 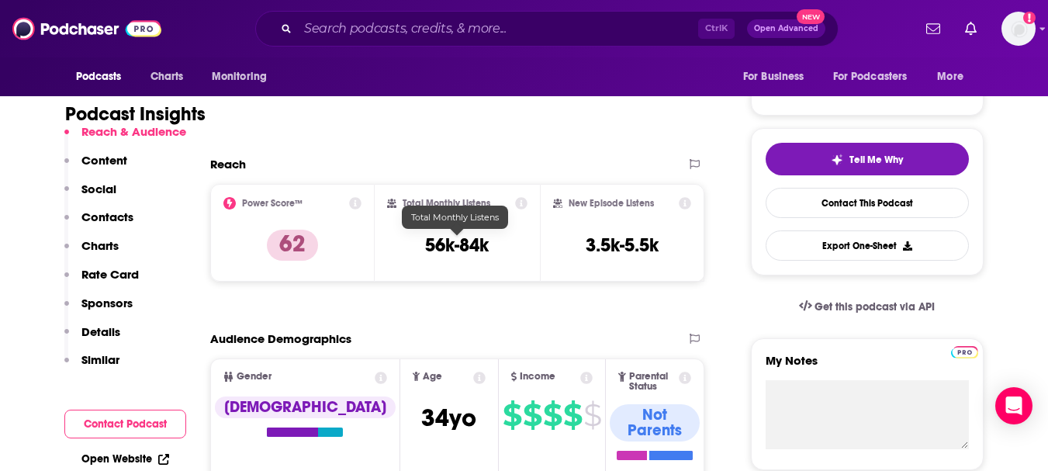 I want to click on button: Reach & Audience, so click(x=125, y=138).